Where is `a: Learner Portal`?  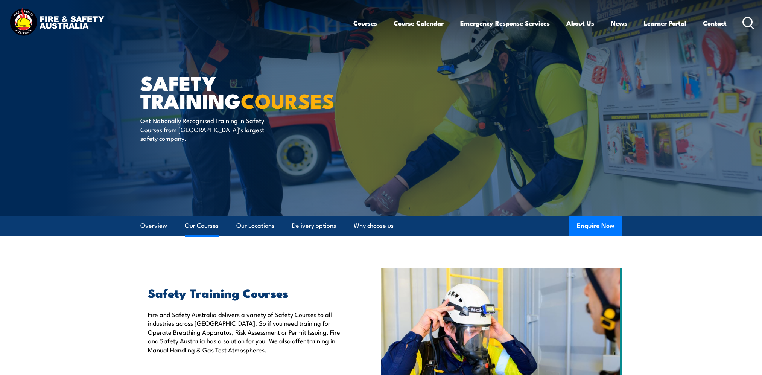 a: Learner Portal is located at coordinates (665, 23).